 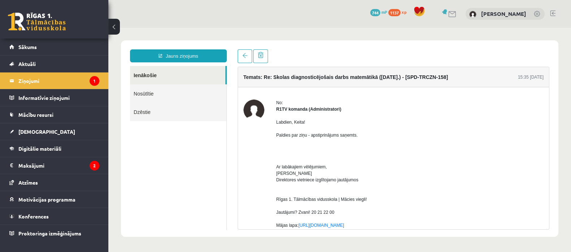 I want to click on a: Ienākošie, so click(x=69, y=47).